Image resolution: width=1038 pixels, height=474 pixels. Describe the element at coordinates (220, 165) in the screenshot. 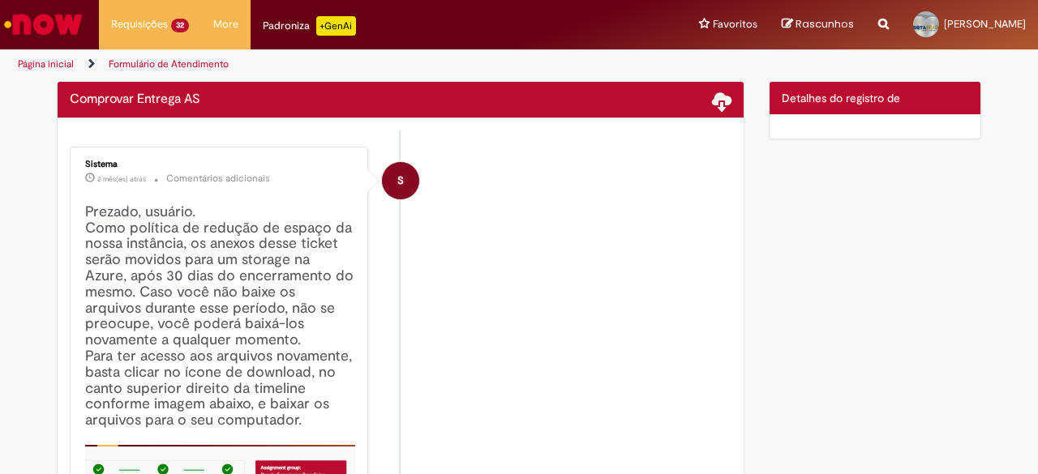

I see `div: Sistema` at that location.